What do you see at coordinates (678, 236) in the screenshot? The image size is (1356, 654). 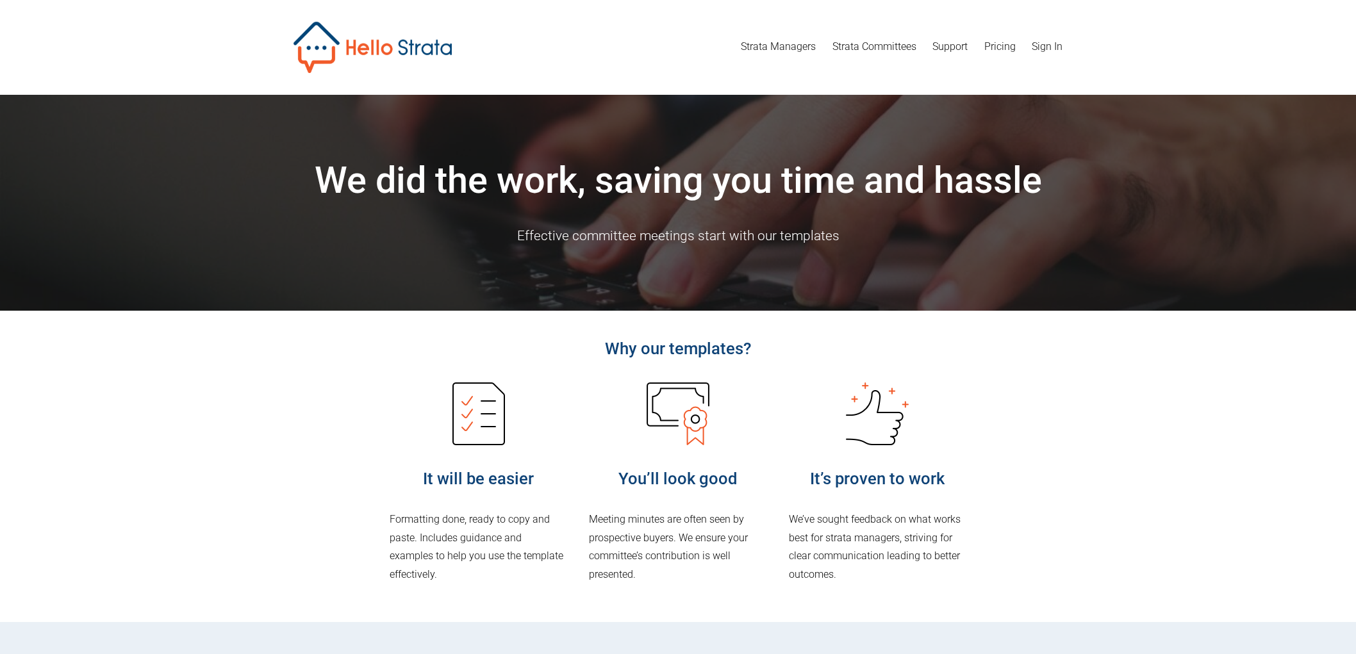 I see `p: Effective committee meetings start with our templates` at bounding box center [678, 236].